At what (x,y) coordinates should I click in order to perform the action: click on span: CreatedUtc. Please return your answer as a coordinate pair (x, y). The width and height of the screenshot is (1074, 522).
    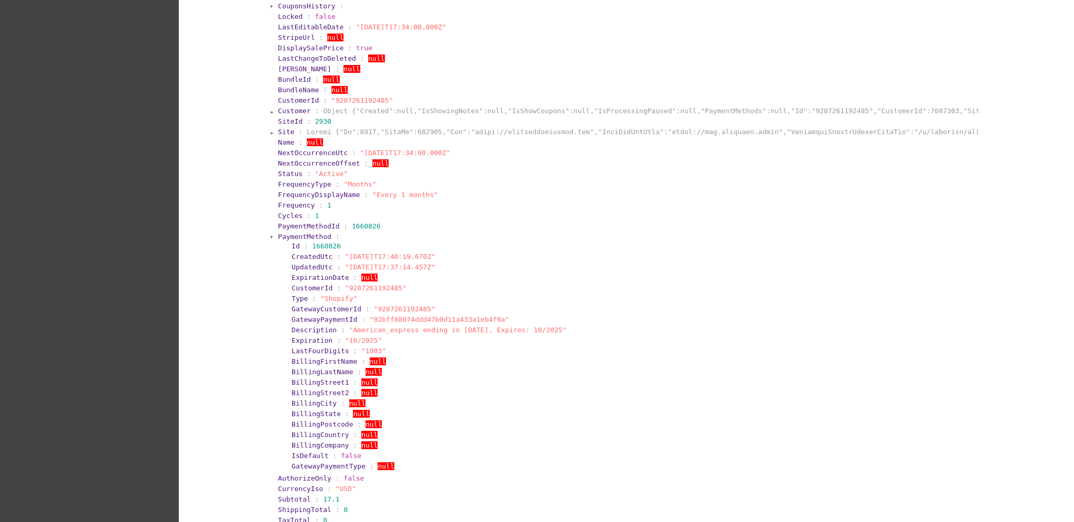
    Looking at the image, I should click on (312, 256).